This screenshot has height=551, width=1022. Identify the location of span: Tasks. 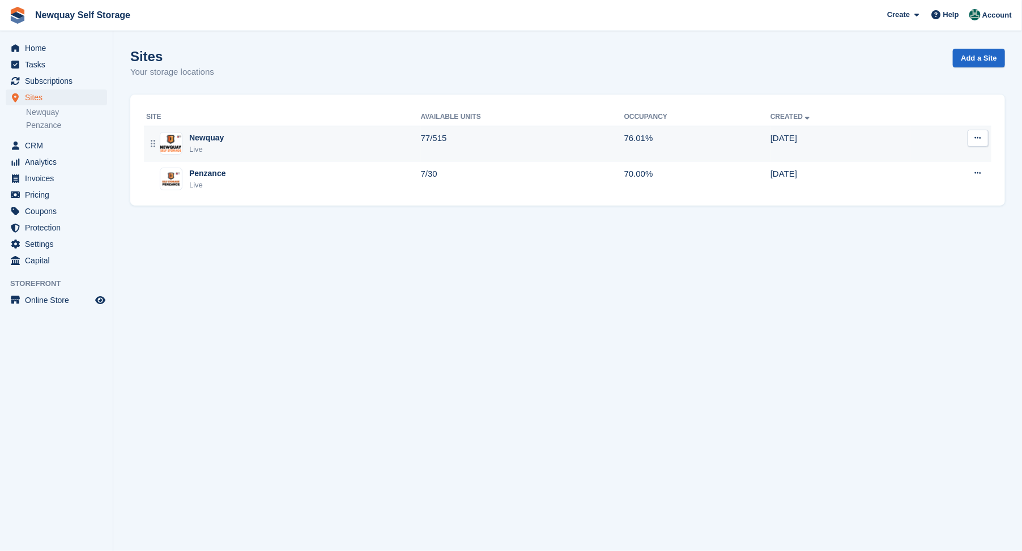
(59, 65).